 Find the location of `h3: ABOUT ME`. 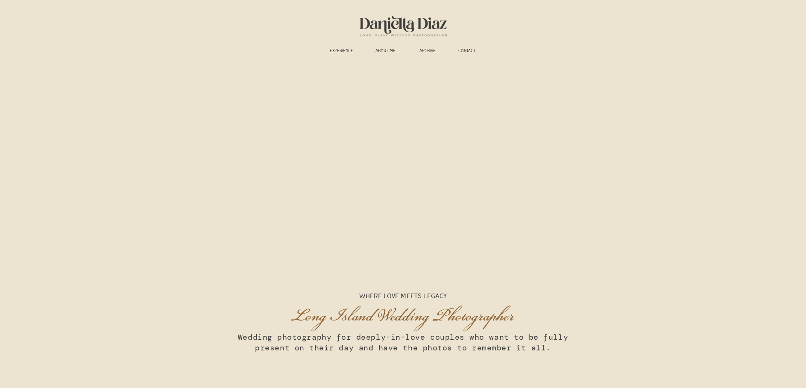

h3: ABOUT ME is located at coordinates (386, 51).